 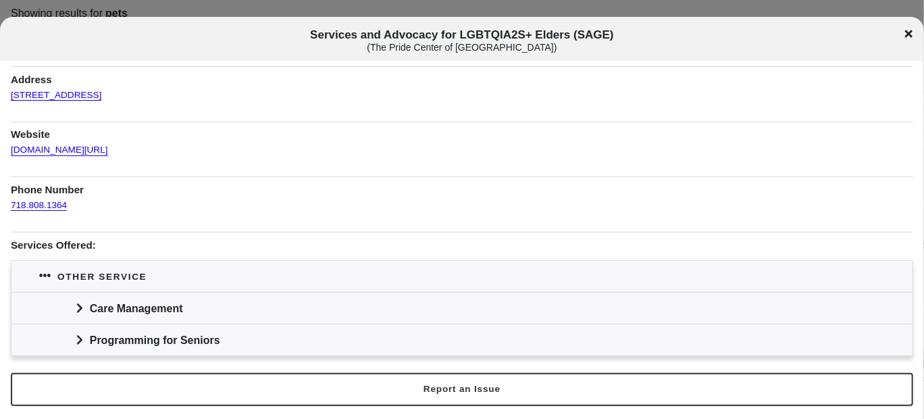 I want to click on div: Programming for Seniors, so click(x=462, y=339).